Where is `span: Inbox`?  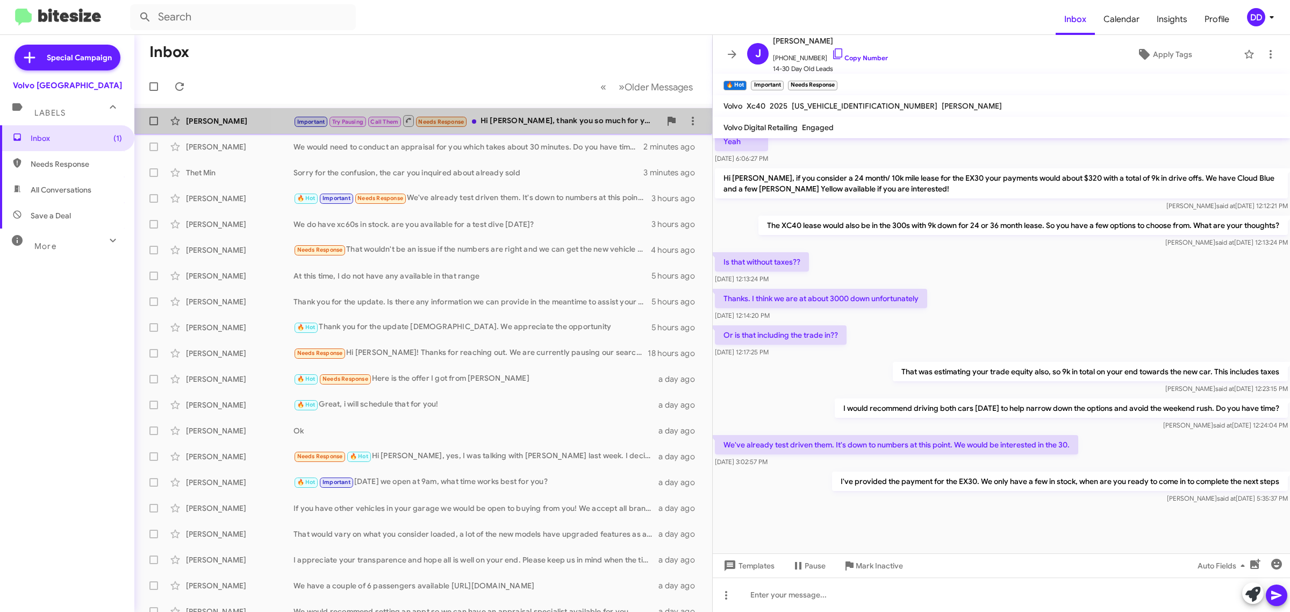 span: Inbox is located at coordinates (76, 138).